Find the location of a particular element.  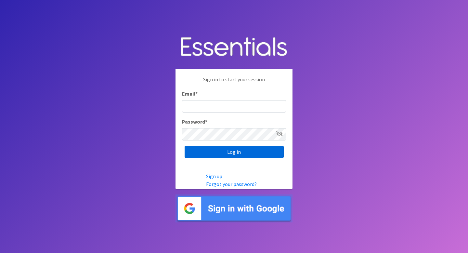

label: Email is located at coordinates (190, 94).